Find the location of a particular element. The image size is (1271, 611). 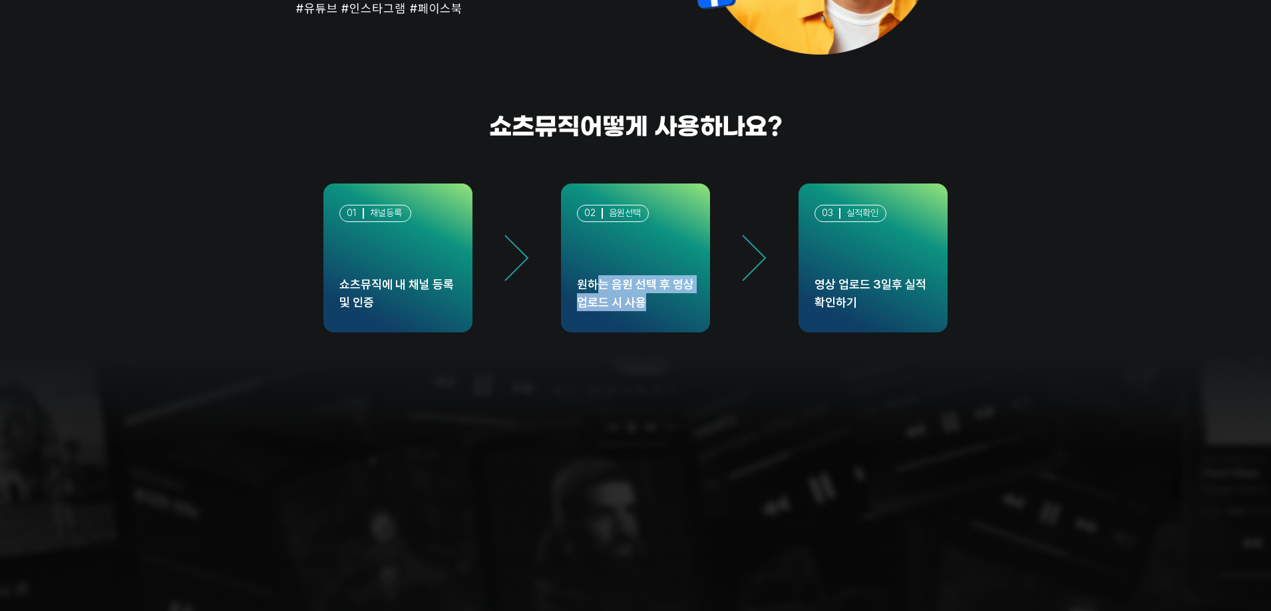

div: 실적확인 is located at coordinates (862, 213).